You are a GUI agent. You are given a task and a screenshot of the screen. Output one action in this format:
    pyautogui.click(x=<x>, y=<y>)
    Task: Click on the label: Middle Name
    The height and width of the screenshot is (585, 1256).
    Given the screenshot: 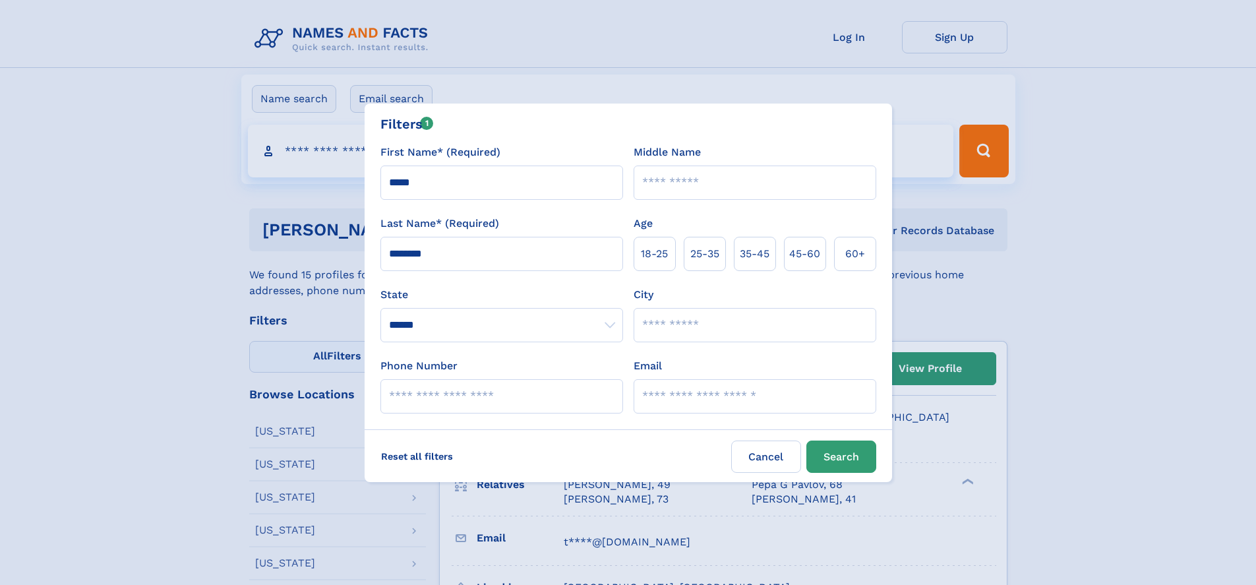 What is the action you would take?
    pyautogui.click(x=667, y=152)
    